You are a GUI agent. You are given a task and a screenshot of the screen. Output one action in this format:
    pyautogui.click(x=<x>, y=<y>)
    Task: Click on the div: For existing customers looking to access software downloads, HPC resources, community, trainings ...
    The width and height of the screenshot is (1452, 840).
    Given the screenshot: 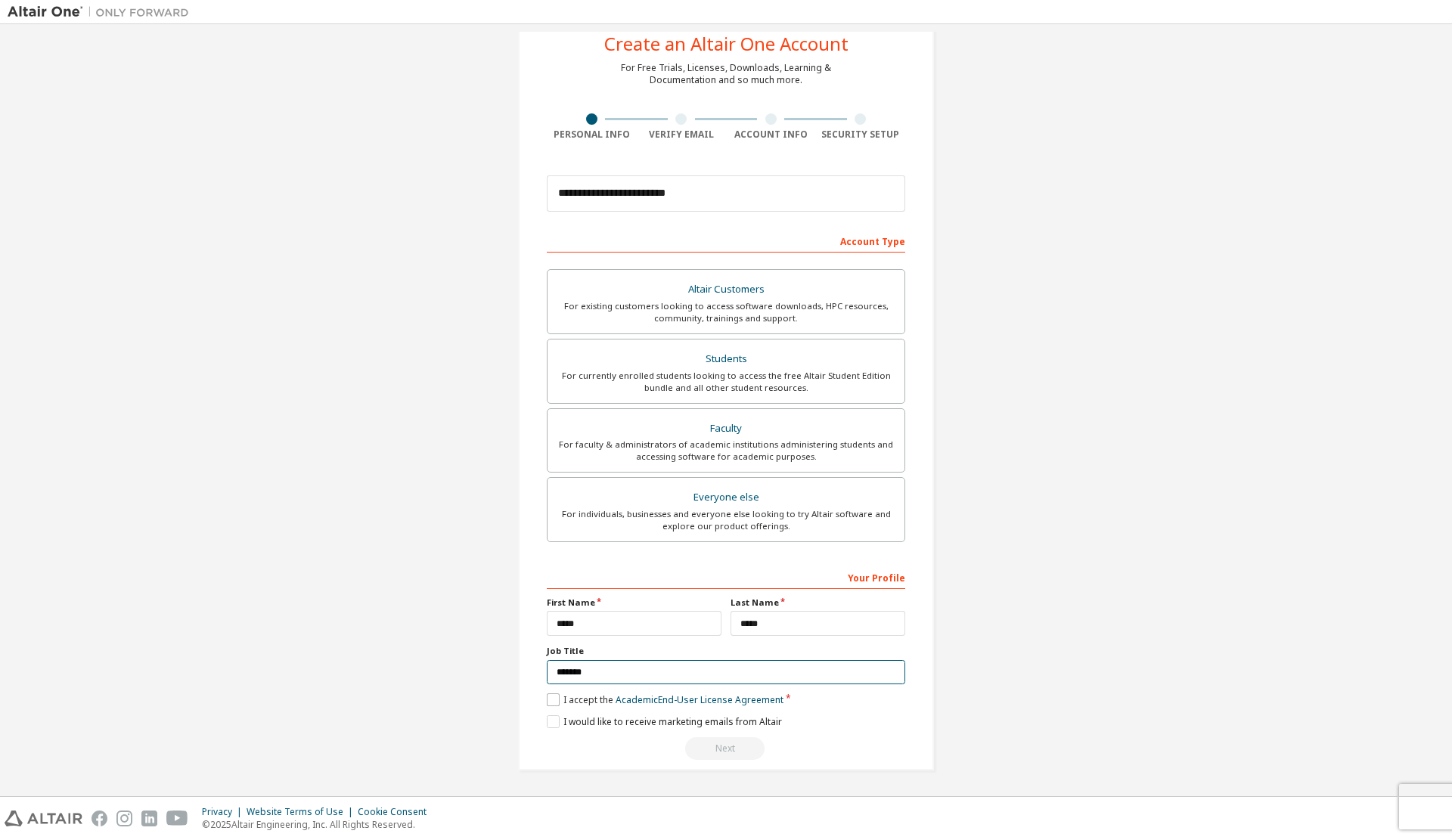 What is the action you would take?
    pyautogui.click(x=726, y=312)
    